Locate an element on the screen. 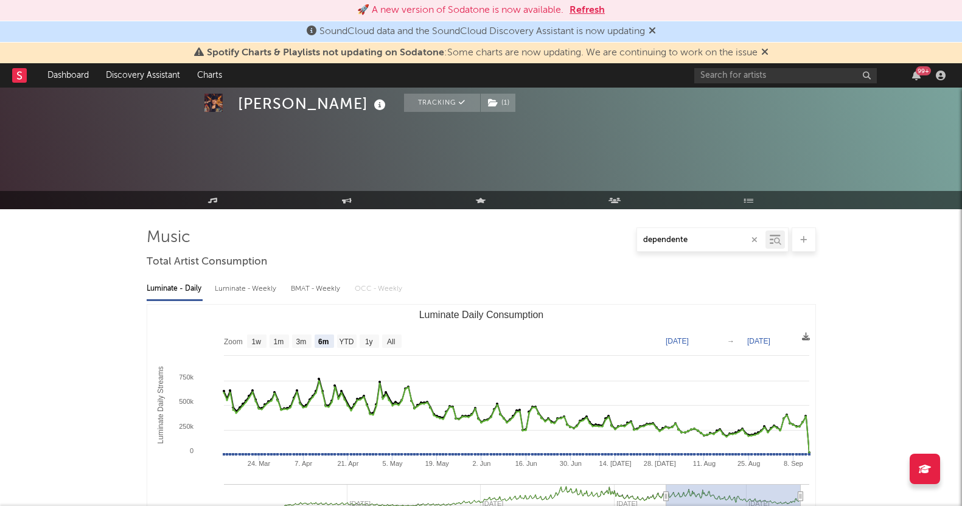 The height and width of the screenshot is (506, 962). button: Refresh is located at coordinates (587, 10).